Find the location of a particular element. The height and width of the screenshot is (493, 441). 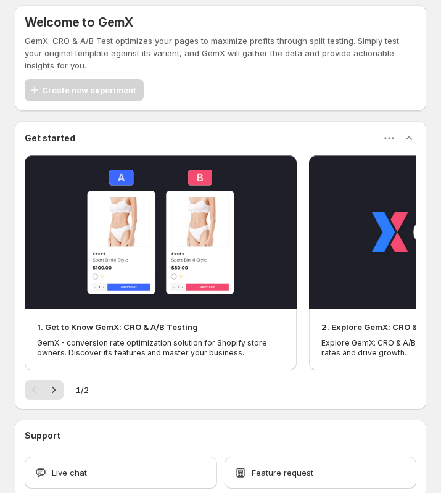

span: 1 / 2 is located at coordinates (82, 390).